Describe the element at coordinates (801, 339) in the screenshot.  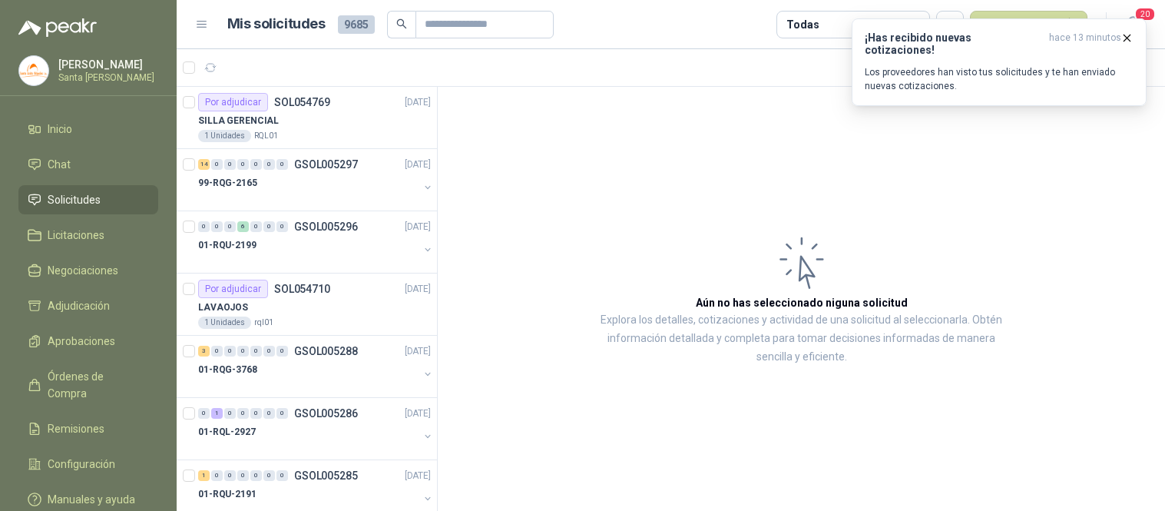
I see `p: Explora los detalles, cotizaciones y actividad de una solicitud al seleccionarla. Obtén informaci...` at that location.